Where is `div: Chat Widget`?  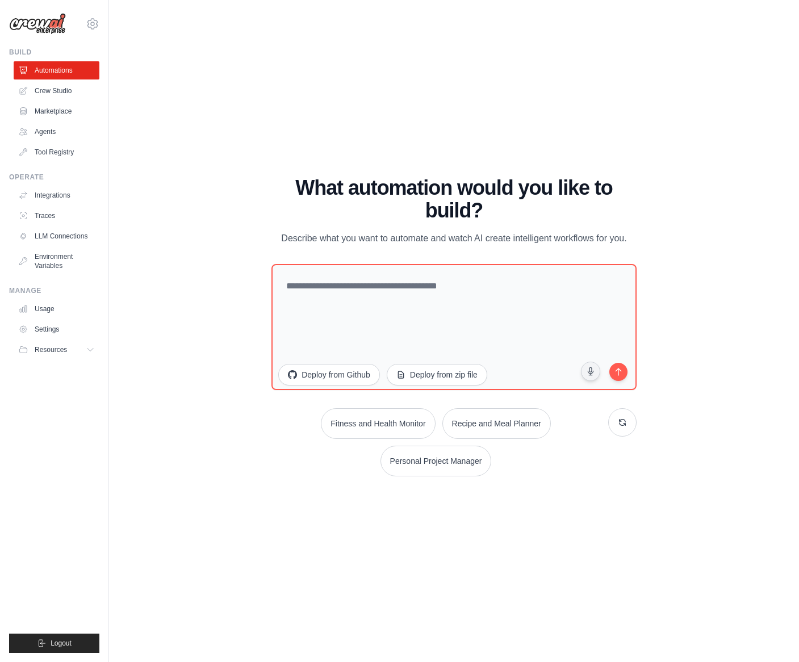 div: Chat Widget is located at coordinates (770, 635).